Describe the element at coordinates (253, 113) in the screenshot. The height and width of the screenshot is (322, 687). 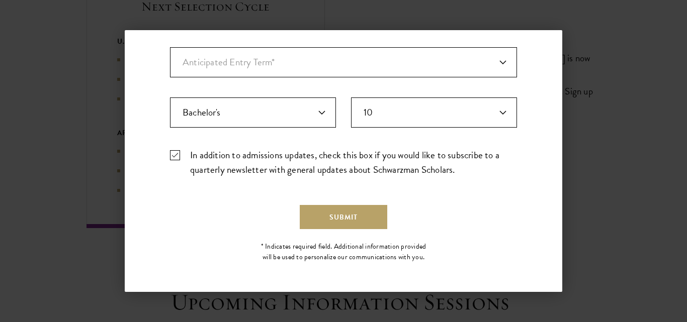
I see `div: Highest Level of Degree?*` at that location.